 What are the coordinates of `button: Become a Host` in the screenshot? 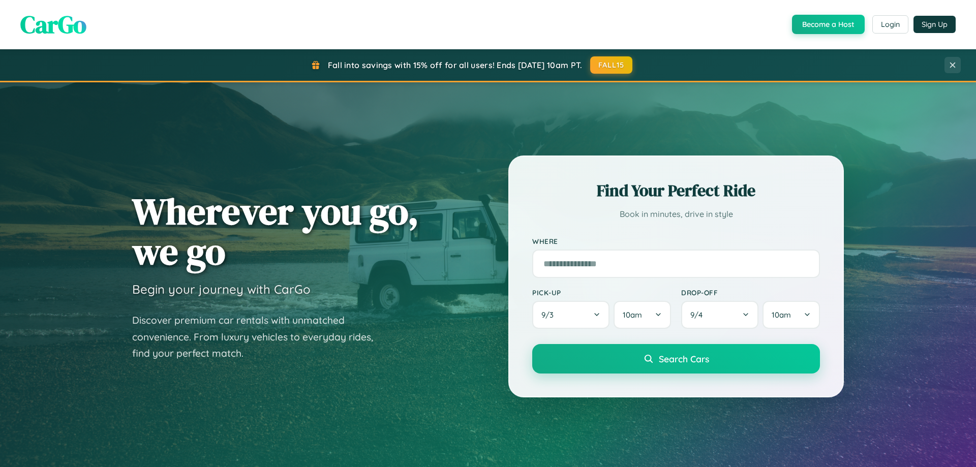 It's located at (828, 24).